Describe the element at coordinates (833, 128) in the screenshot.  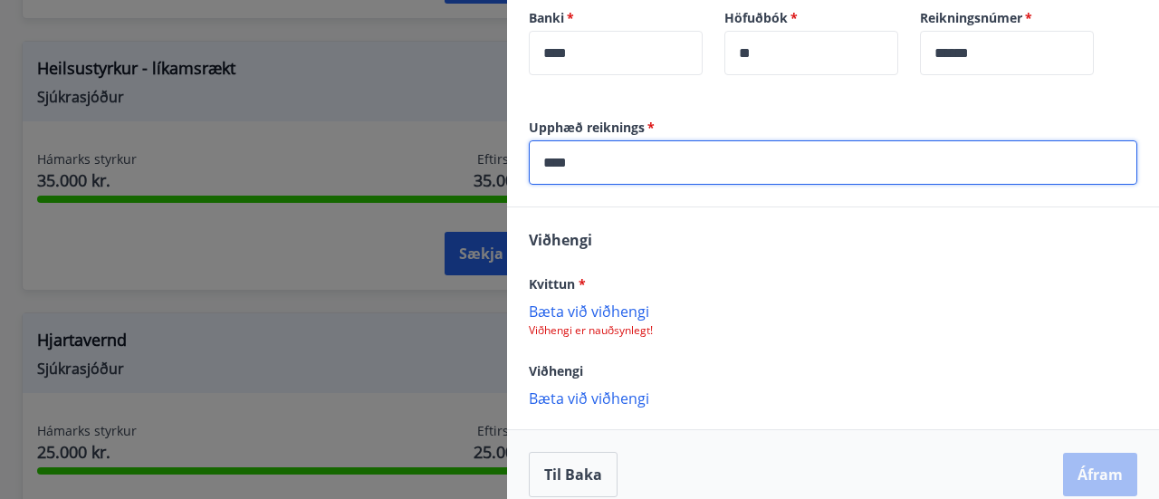
I see `label: Upphæð reiknings` at that location.